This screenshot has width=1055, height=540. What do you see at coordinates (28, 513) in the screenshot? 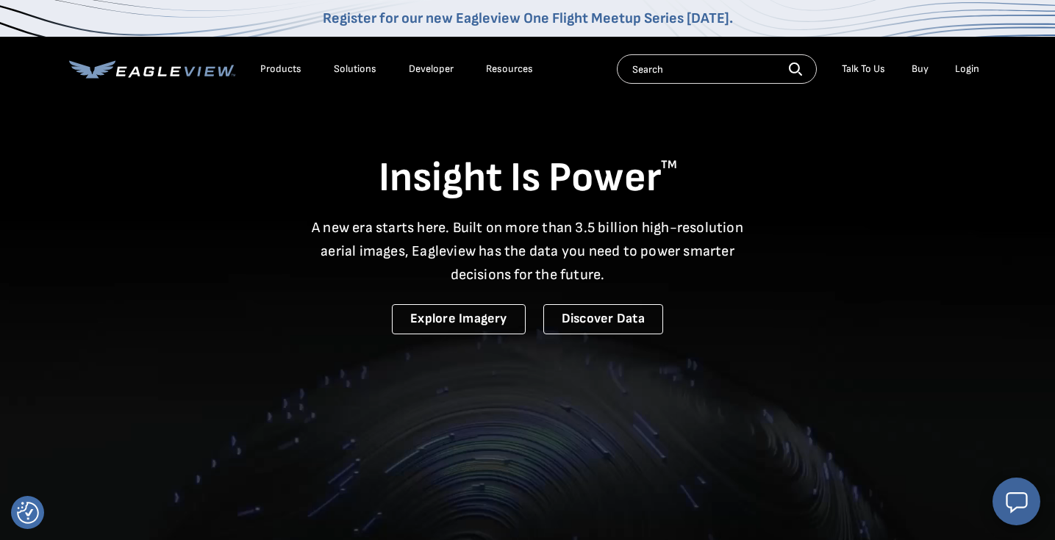
I see `img: Revisit consent button` at bounding box center [28, 513].